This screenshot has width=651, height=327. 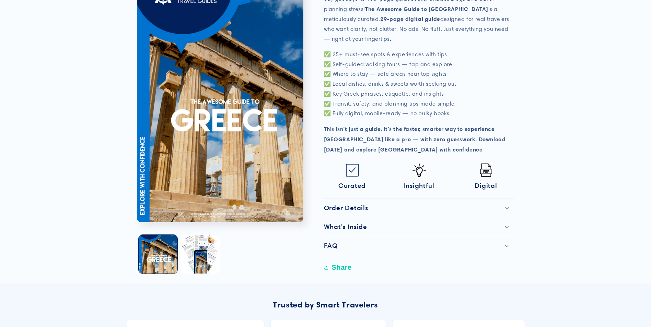 What do you see at coordinates (419, 208) in the screenshot?
I see `summary: Order Details` at bounding box center [419, 208].